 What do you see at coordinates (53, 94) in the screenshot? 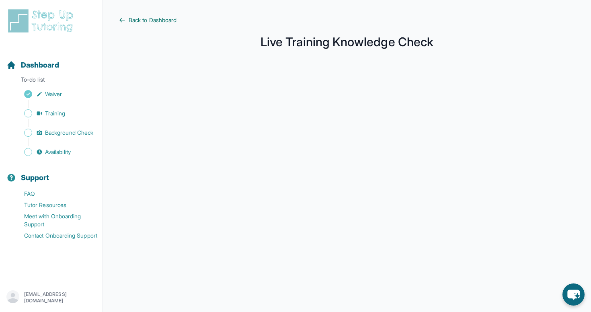
I see `span: Waiver` at bounding box center [53, 94].